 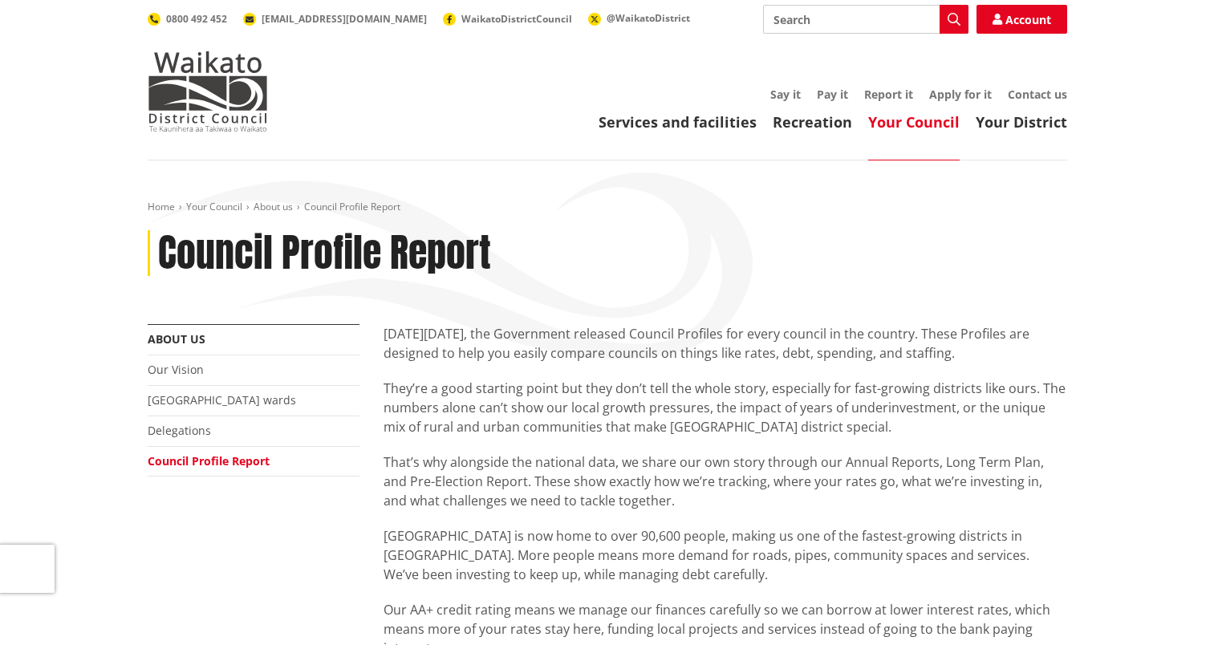 I want to click on span: @WaikatoDistrict, so click(x=649, y=18).